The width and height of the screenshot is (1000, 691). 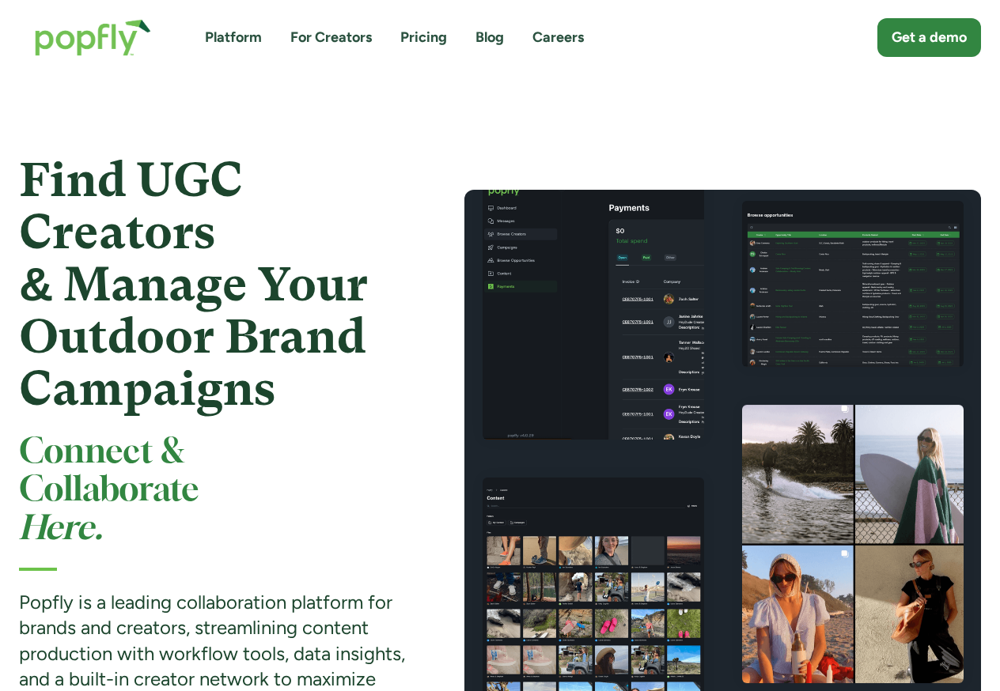 I want to click on strong: Find UGC Creators & Manage Your Outdoor Brand Campaigns, so click(x=193, y=284).